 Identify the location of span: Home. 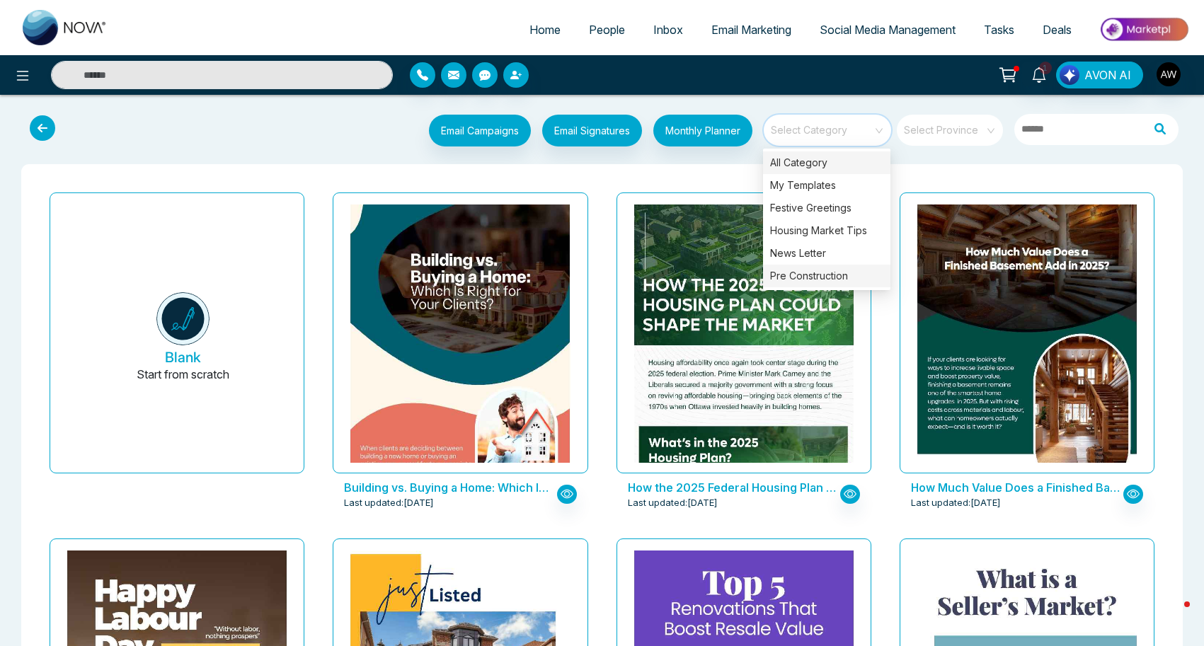
(545, 30).